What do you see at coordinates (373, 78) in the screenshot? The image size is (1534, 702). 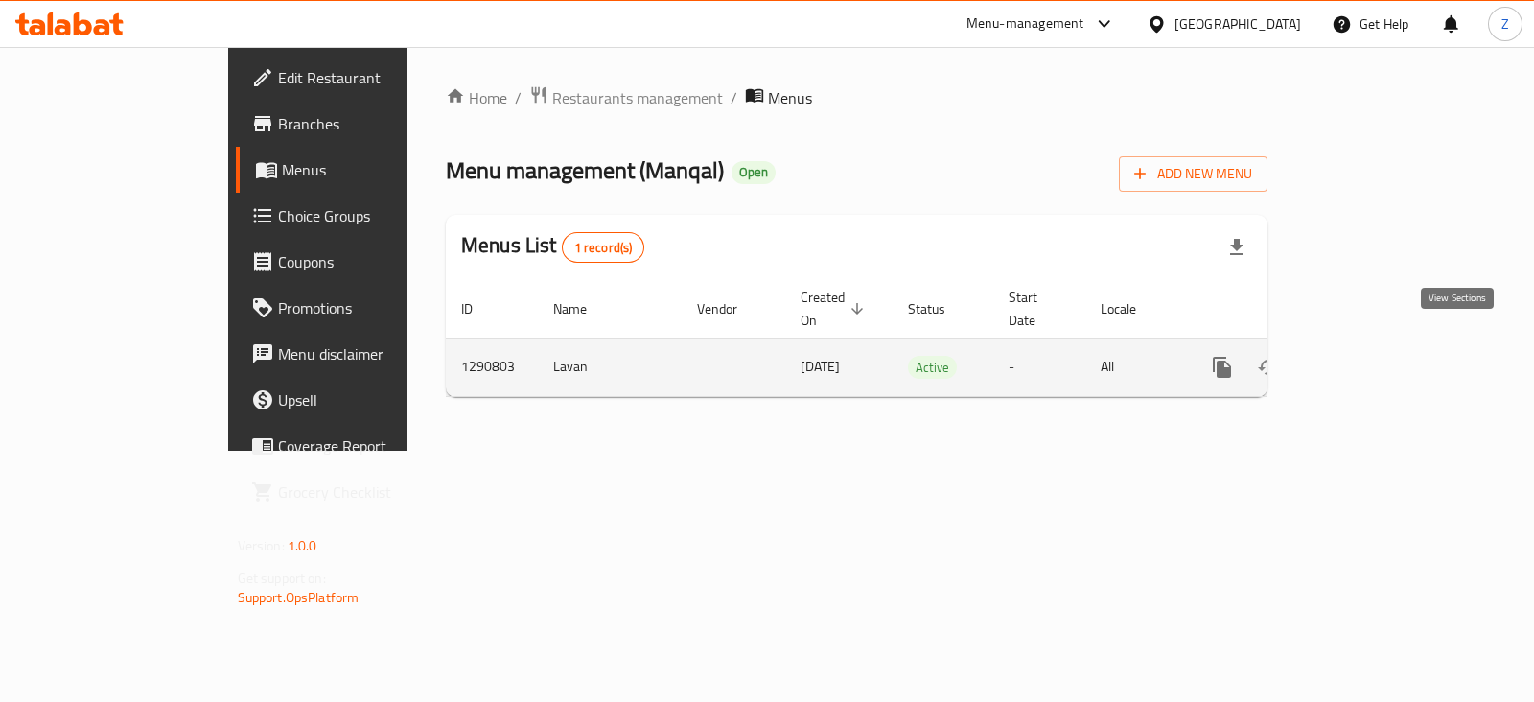 I see `span: Edit Restaurant` at bounding box center [373, 78].